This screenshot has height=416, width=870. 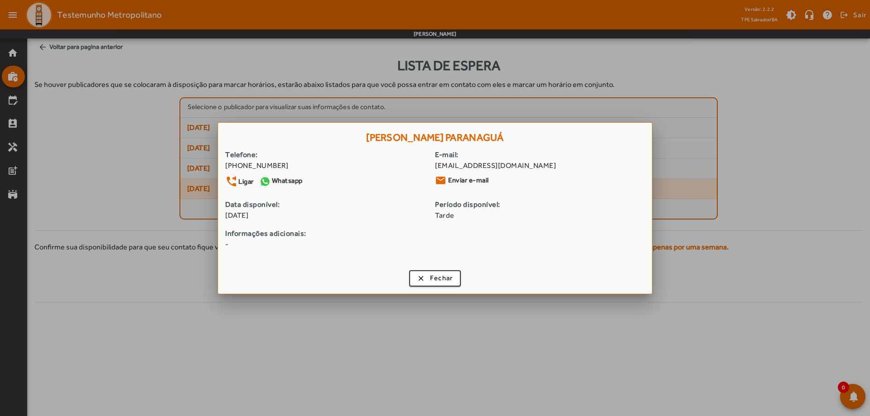 I want to click on span: Fechar, so click(x=441, y=278).